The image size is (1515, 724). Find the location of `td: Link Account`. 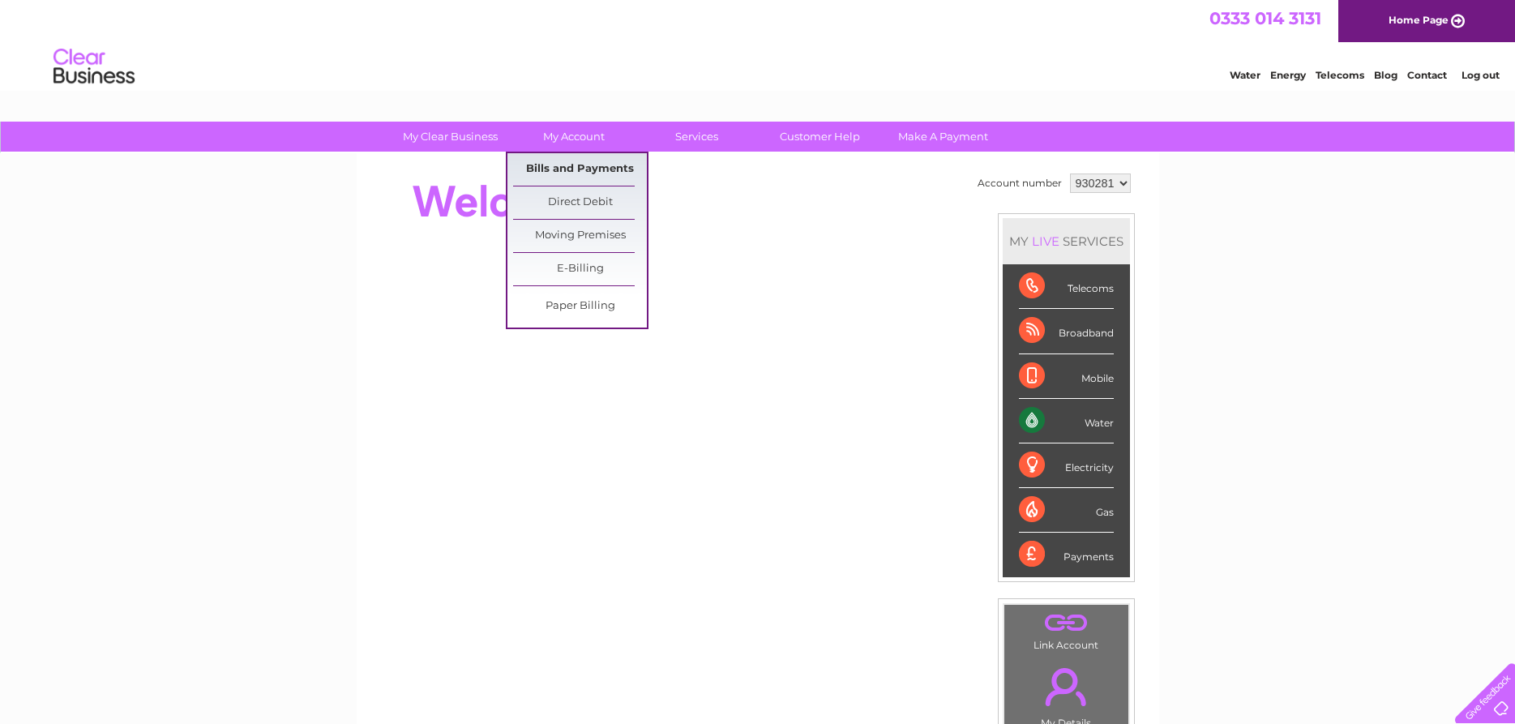

td: Link Account is located at coordinates (1066, 629).